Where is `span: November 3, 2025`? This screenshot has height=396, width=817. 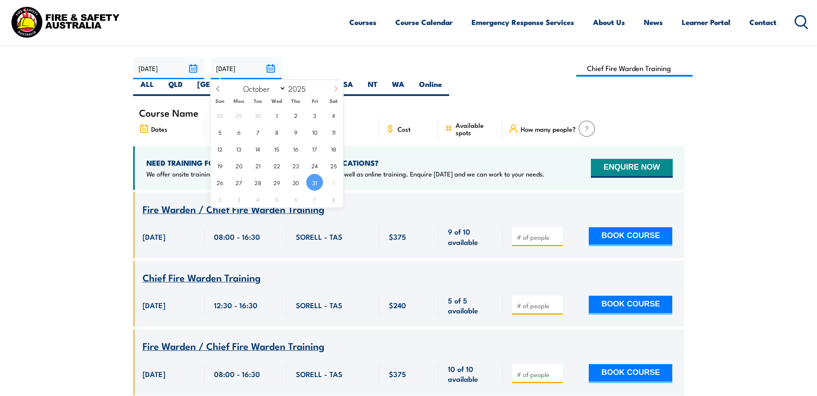 span: November 3, 2025 is located at coordinates (239, 199).